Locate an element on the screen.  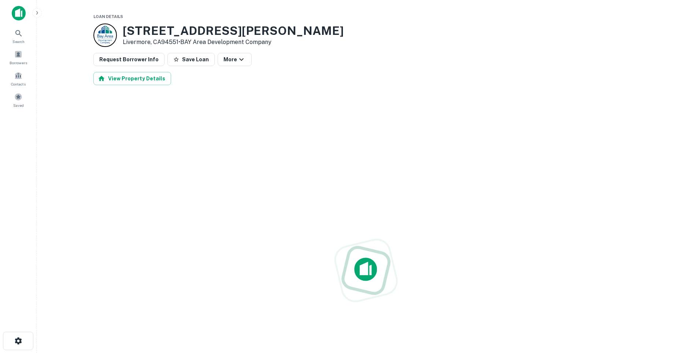
a: Search is located at coordinates (18, 36).